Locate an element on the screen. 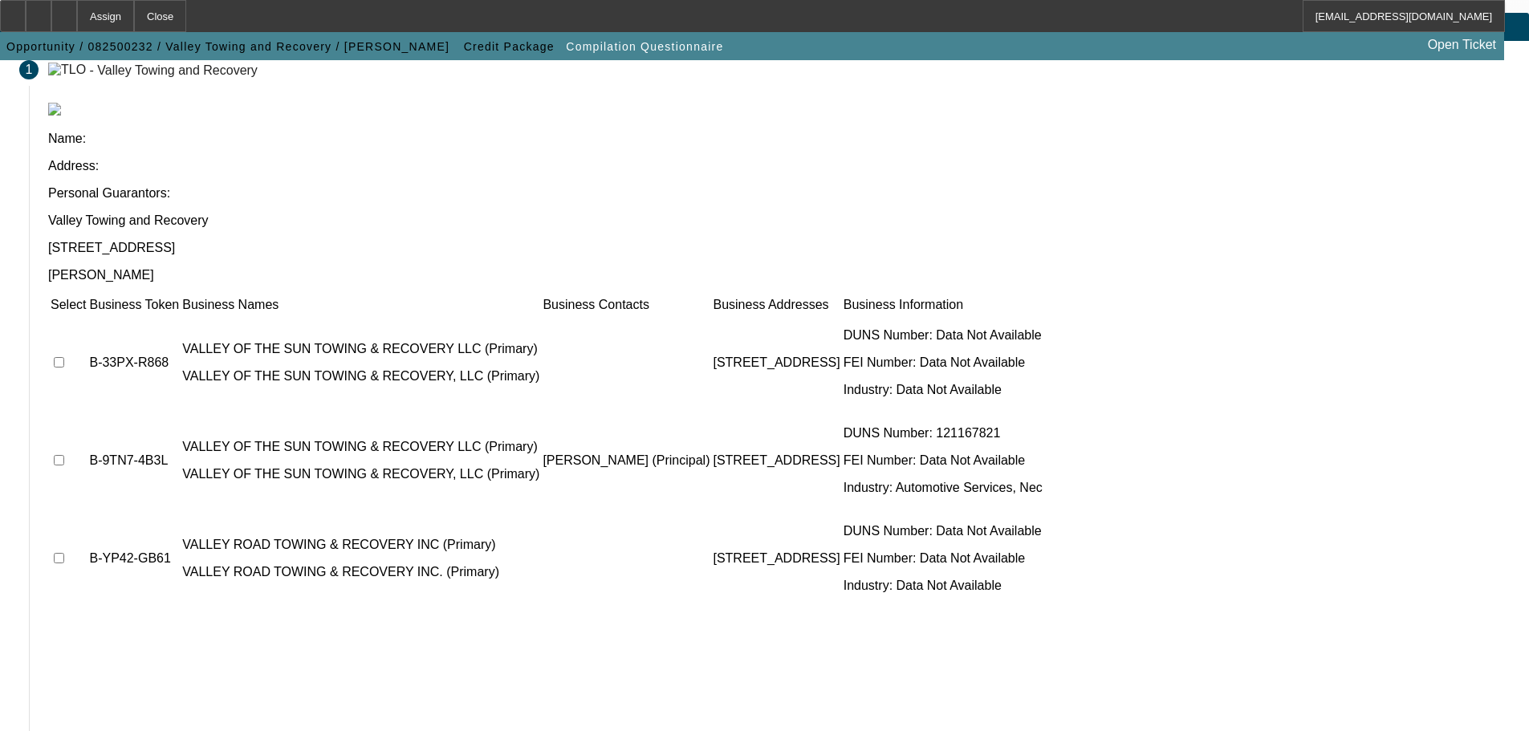 This screenshot has width=1529, height=731. img: tlo.png is located at coordinates (55, 109).